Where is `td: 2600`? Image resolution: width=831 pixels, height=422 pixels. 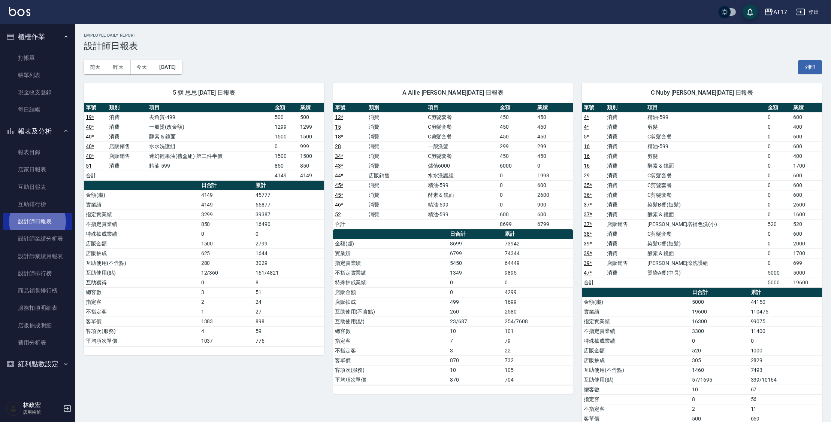 td: 2600 is located at coordinates (554, 195).